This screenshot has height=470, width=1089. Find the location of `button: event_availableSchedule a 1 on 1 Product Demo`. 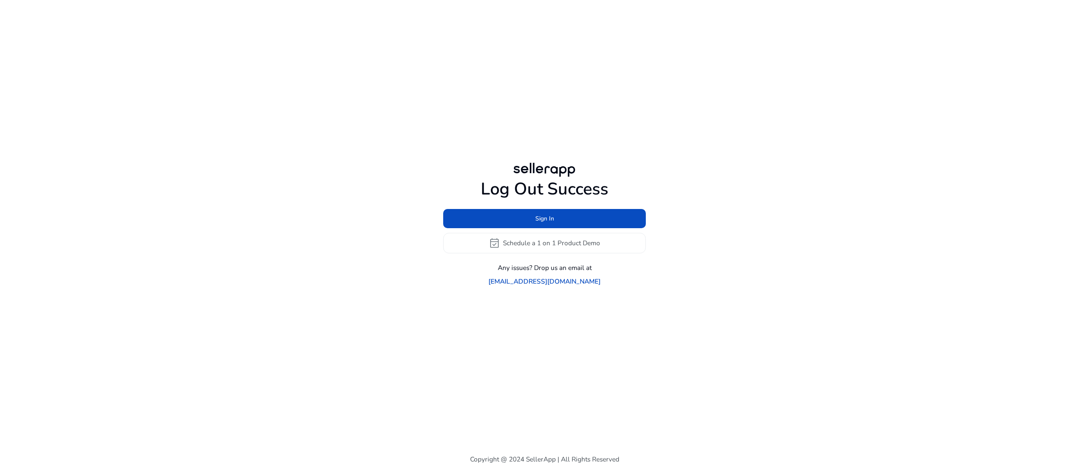

button: event_availableSchedule a 1 on 1 Product Demo is located at coordinates (544, 243).